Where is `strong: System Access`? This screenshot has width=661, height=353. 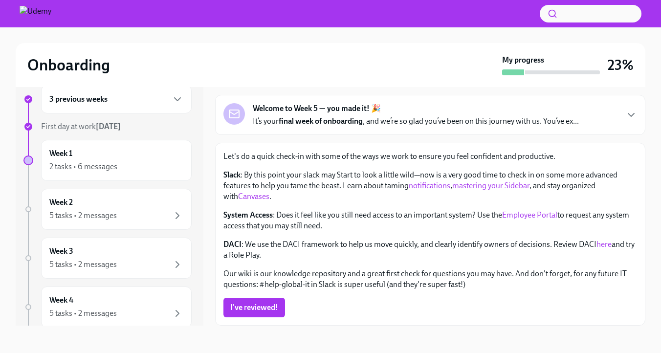
strong: System Access is located at coordinates (248, 215).